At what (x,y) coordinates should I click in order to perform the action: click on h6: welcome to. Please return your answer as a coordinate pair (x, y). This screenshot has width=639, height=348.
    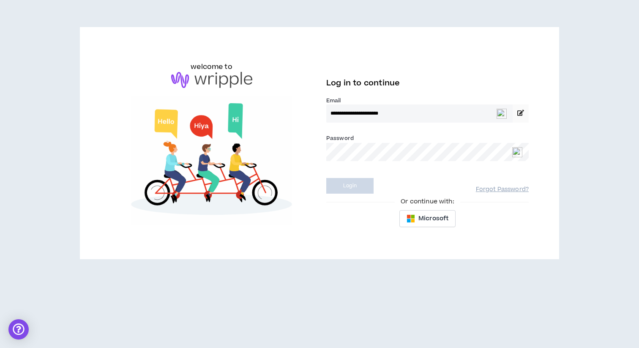
    Looking at the image, I should click on (211, 67).